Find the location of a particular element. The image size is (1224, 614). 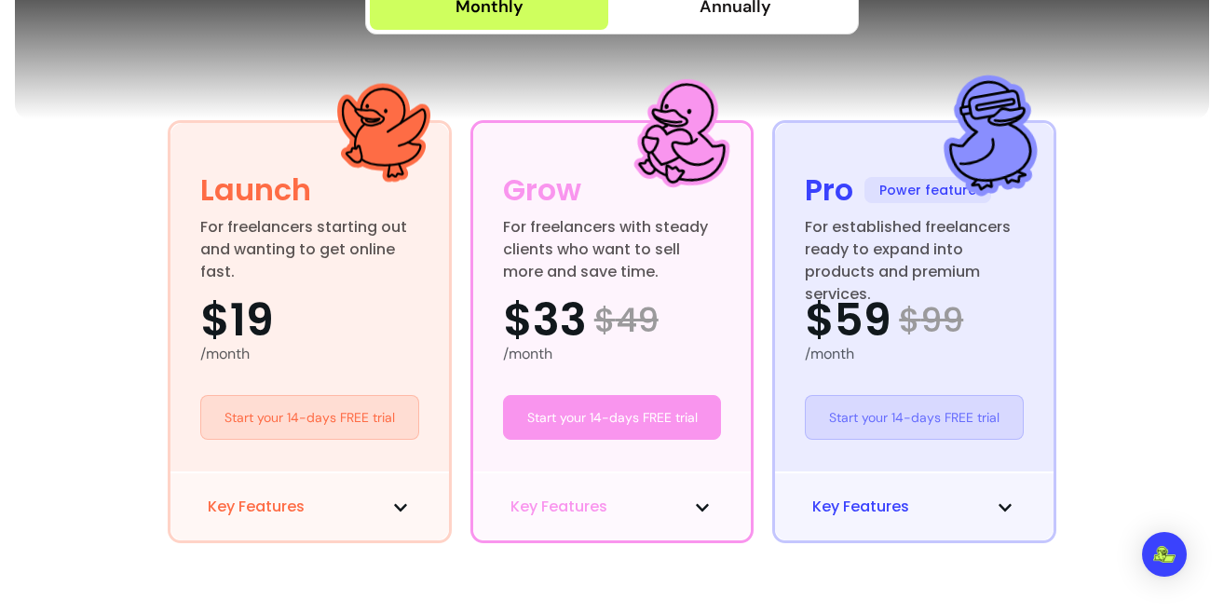

div: Open Intercom Messenger is located at coordinates (1165, 554).